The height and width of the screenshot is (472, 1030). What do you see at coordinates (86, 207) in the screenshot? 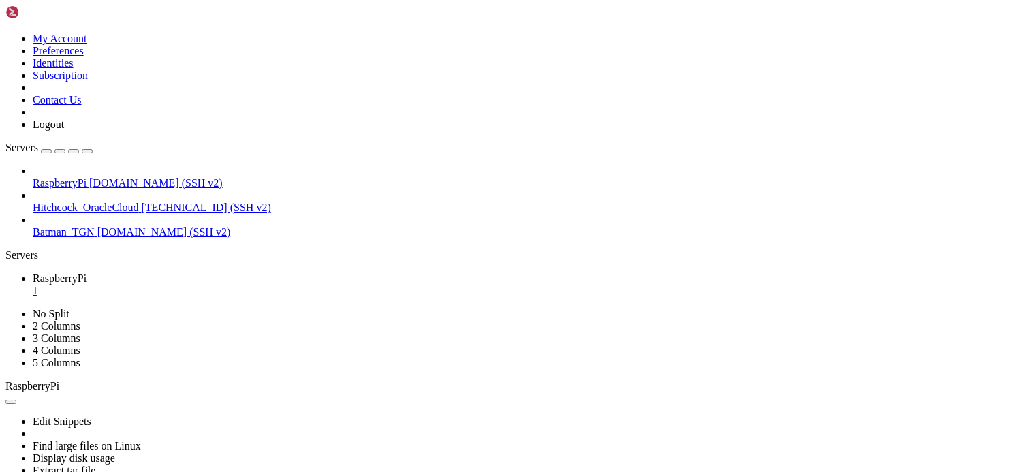
I see `span: Hitchcock_OracleCloud` at bounding box center [86, 207].